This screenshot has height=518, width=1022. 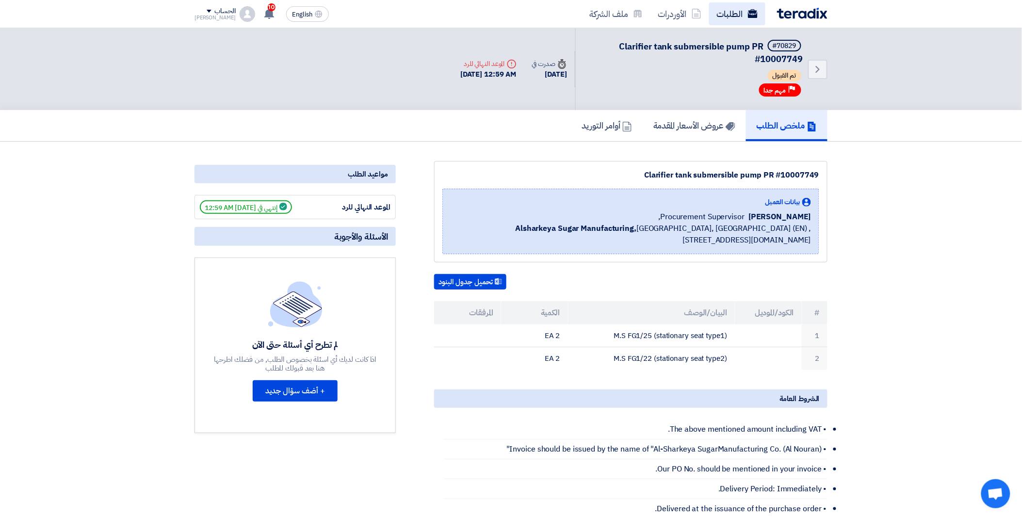 I want to click on td: M.S FG1/25 (stationary seat type1), so click(x=651, y=336).